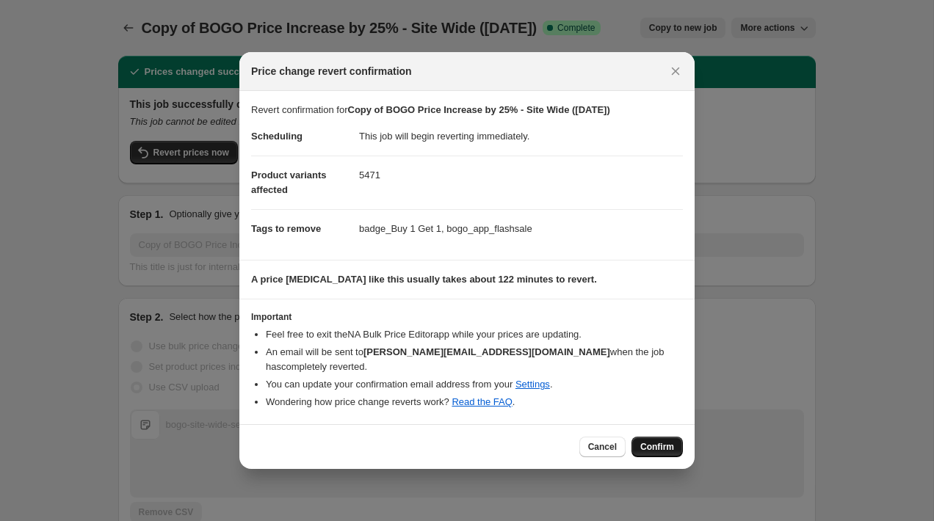 The height and width of the screenshot is (521, 934). What do you see at coordinates (331, 71) in the screenshot?
I see `span: Price change revert confirmation` at bounding box center [331, 71].